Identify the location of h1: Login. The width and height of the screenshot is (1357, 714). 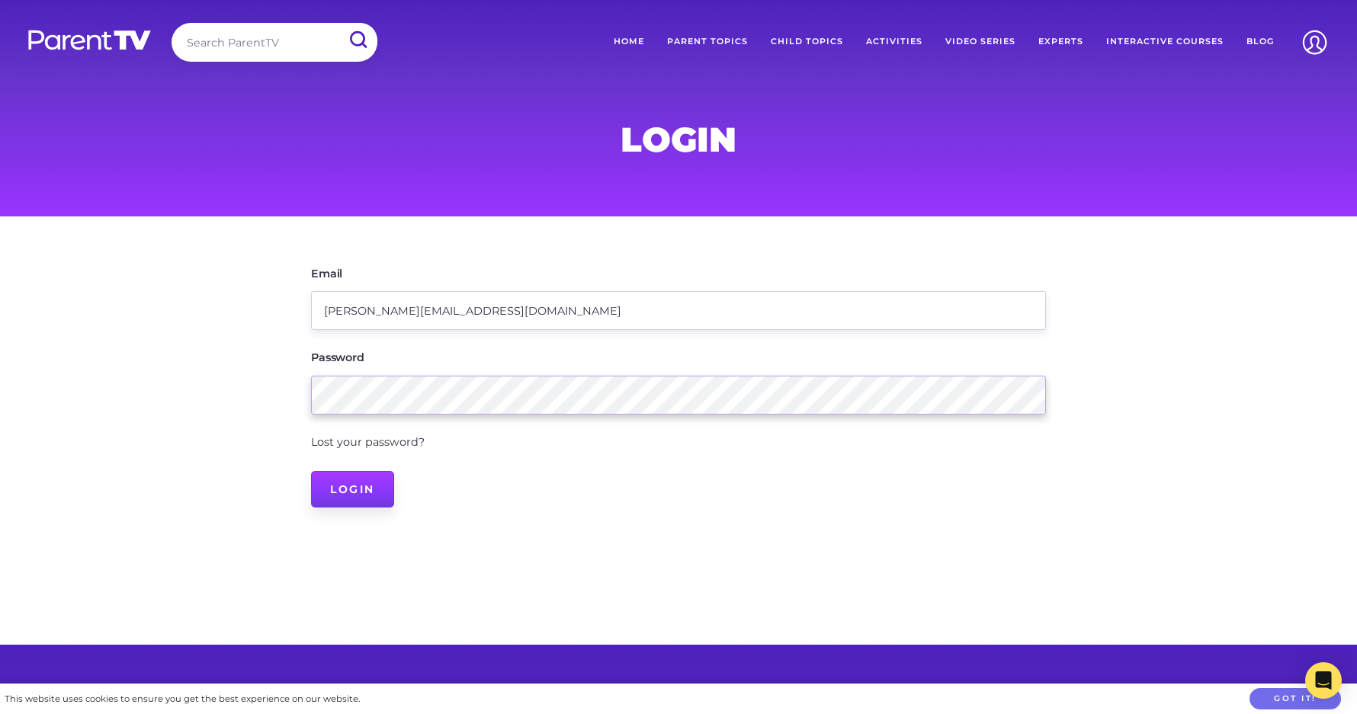
(678, 139).